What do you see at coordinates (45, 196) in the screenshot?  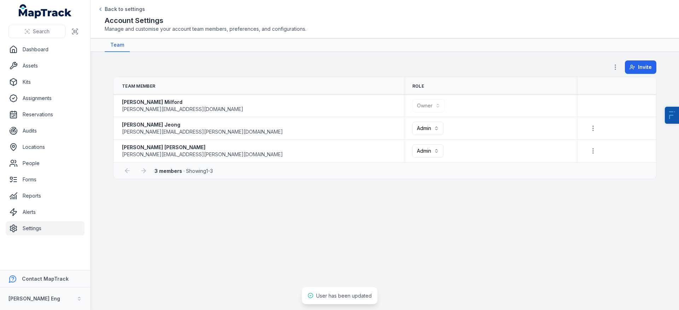 I see `a: Reports` at bounding box center [45, 196].